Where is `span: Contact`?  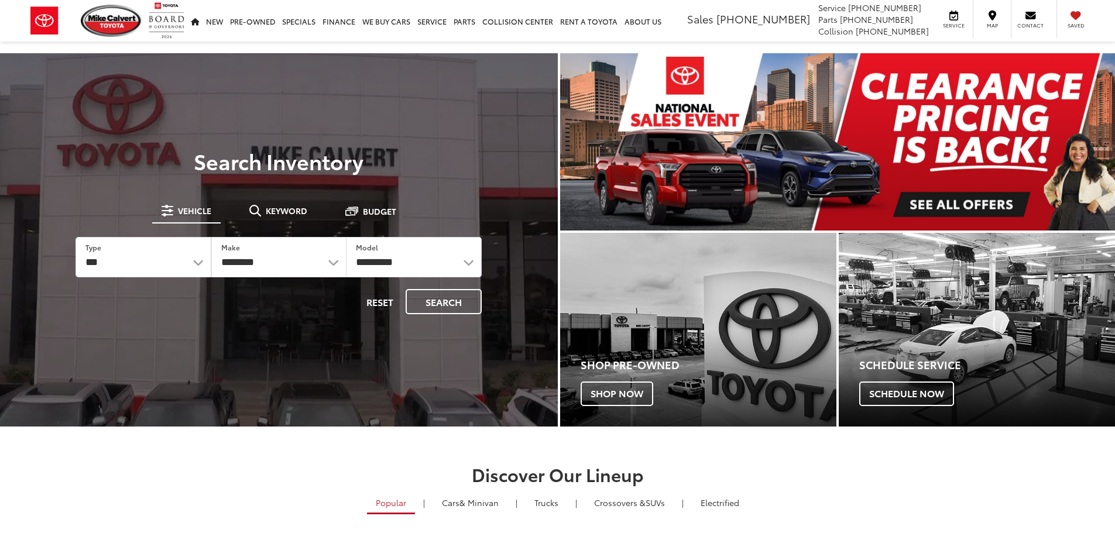
span: Contact is located at coordinates (1030, 25).